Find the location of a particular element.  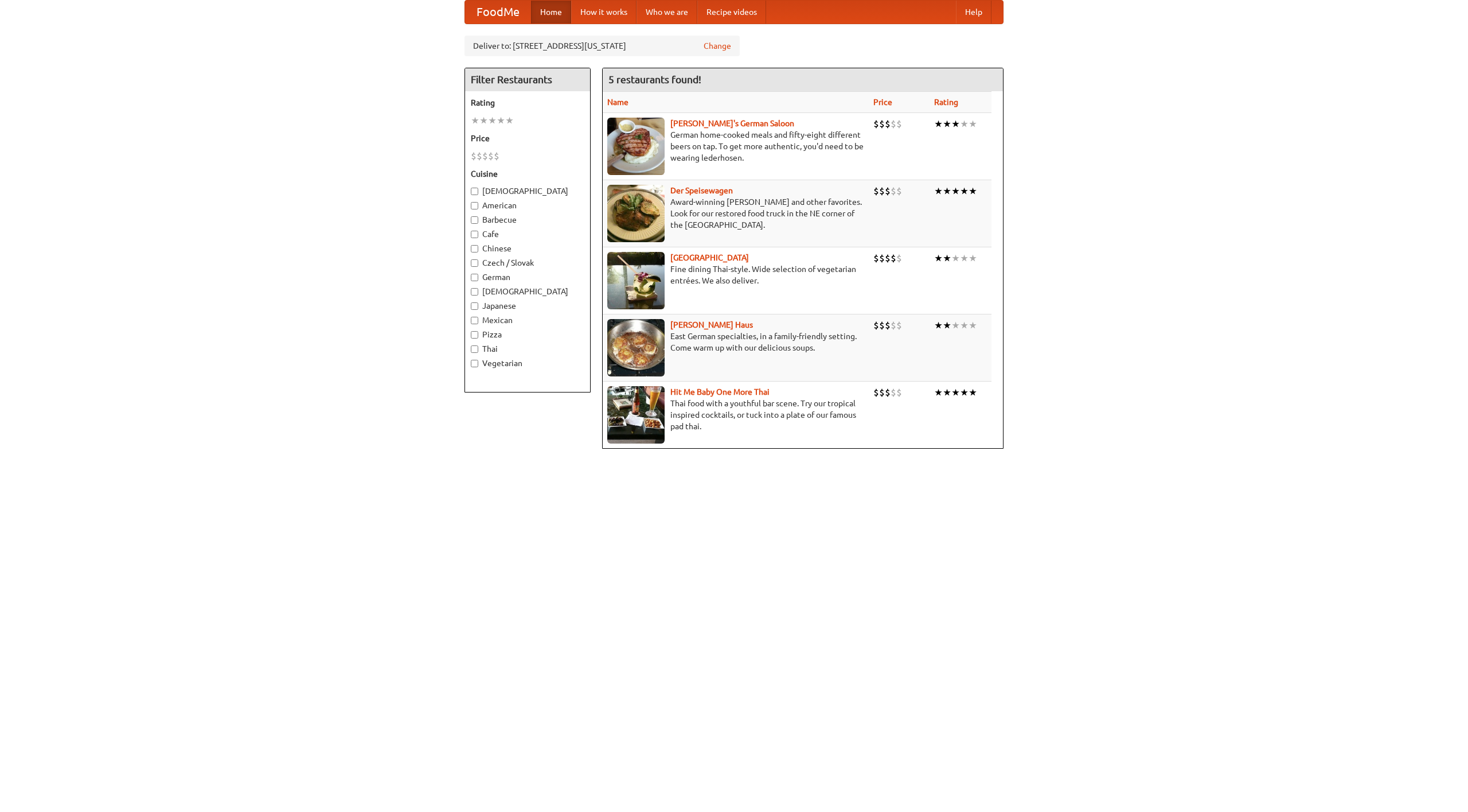

ng-pluralize: 5 restaurants found! is located at coordinates (655, 79).